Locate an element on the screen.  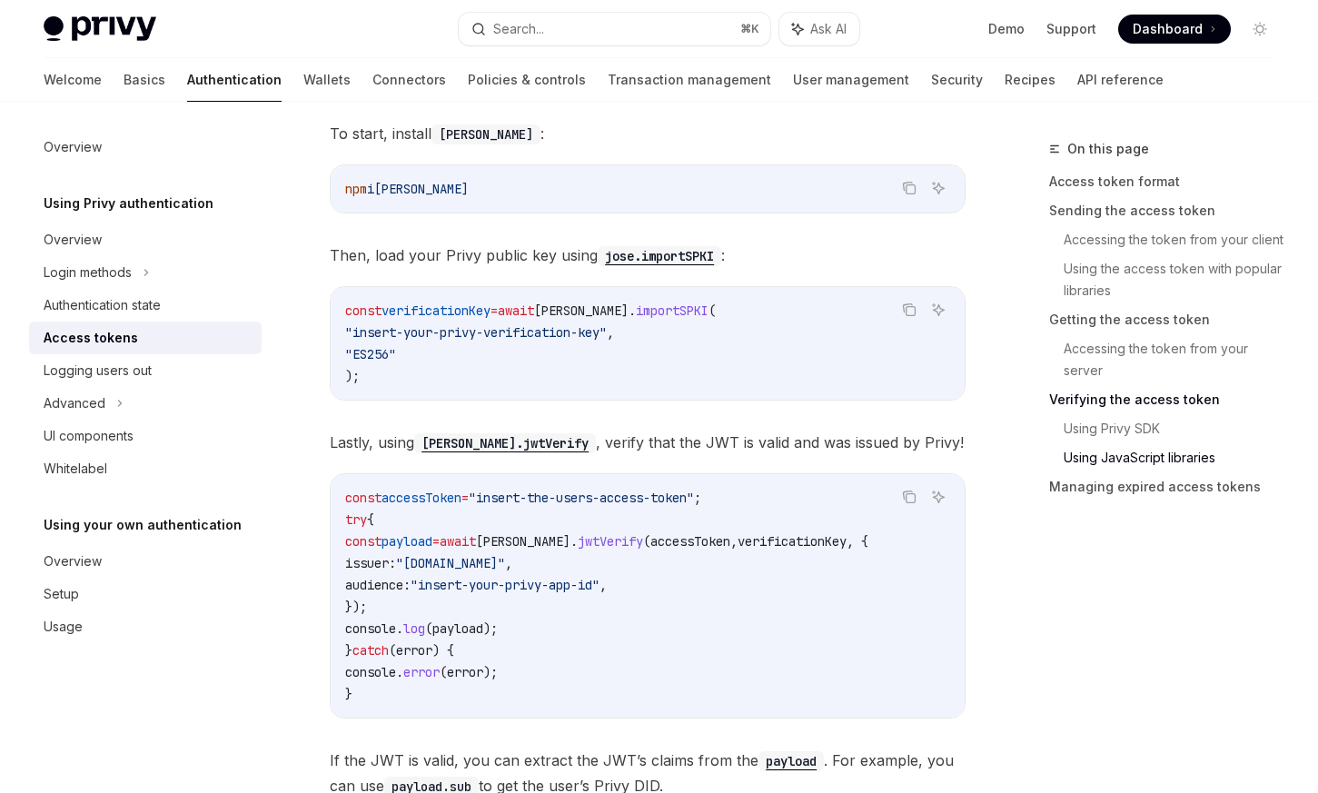
a: Demo is located at coordinates (1007, 29).